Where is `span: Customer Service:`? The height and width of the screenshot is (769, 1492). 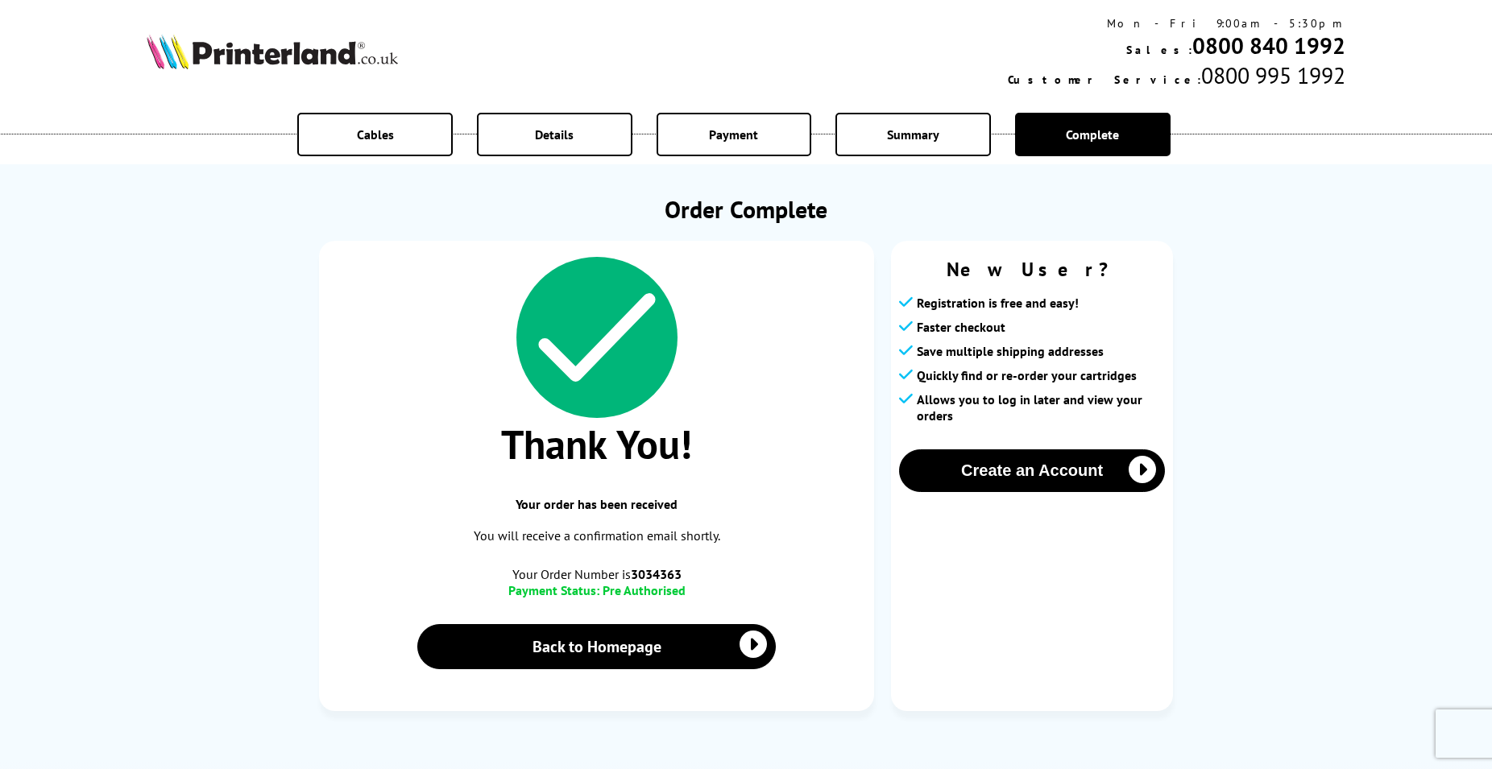 span: Customer Service: is located at coordinates (1104, 80).